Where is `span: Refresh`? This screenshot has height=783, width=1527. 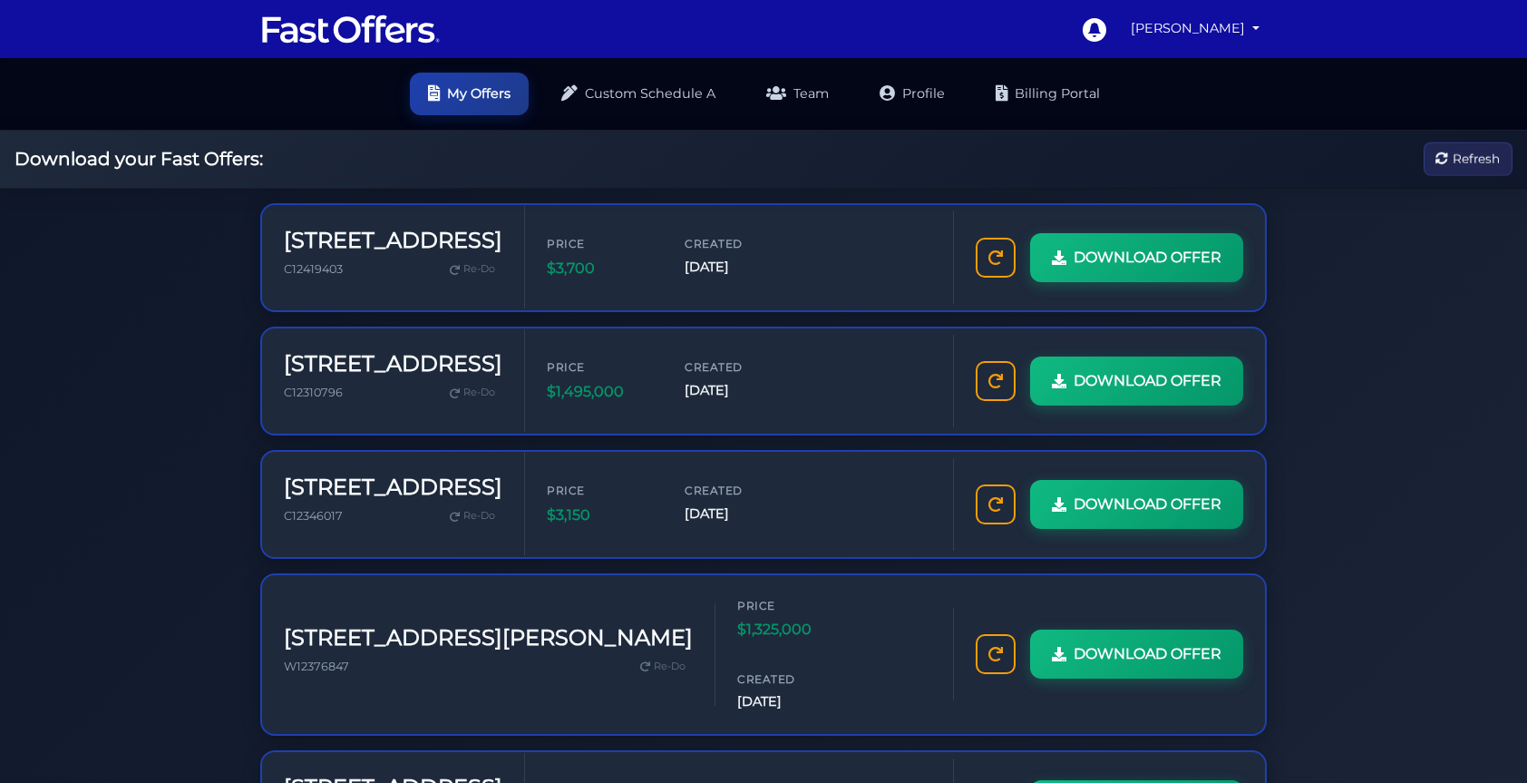
span: Refresh is located at coordinates (1476, 159).